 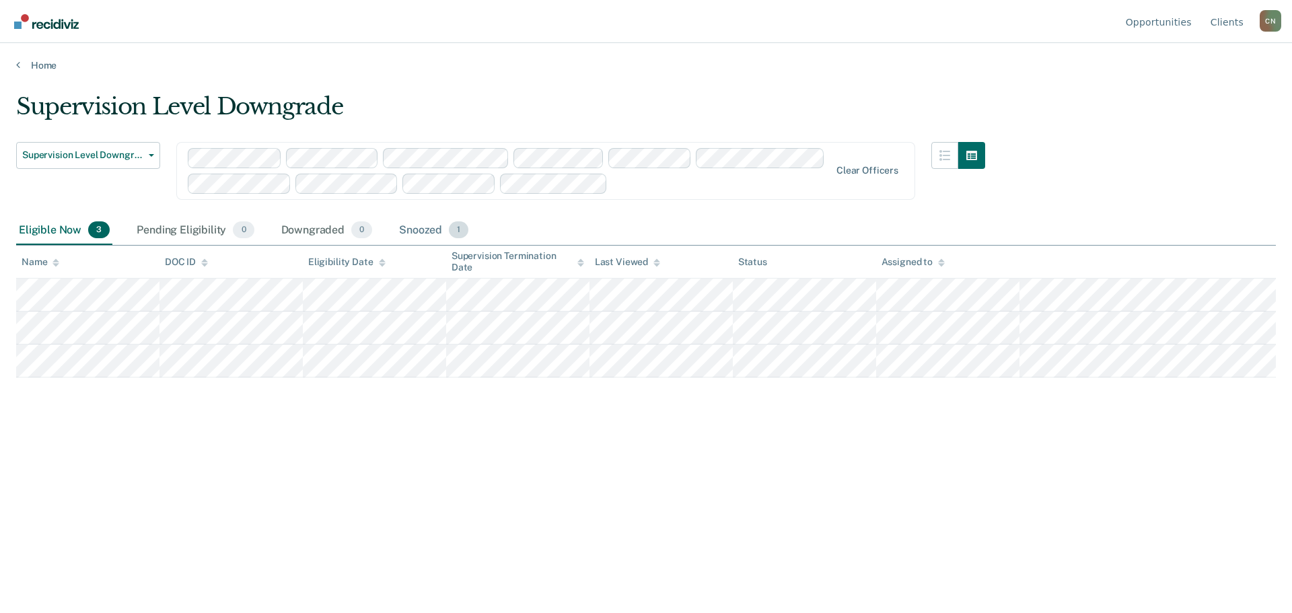 What do you see at coordinates (46, 22) in the screenshot?
I see `img: Recidiviz` at bounding box center [46, 22].